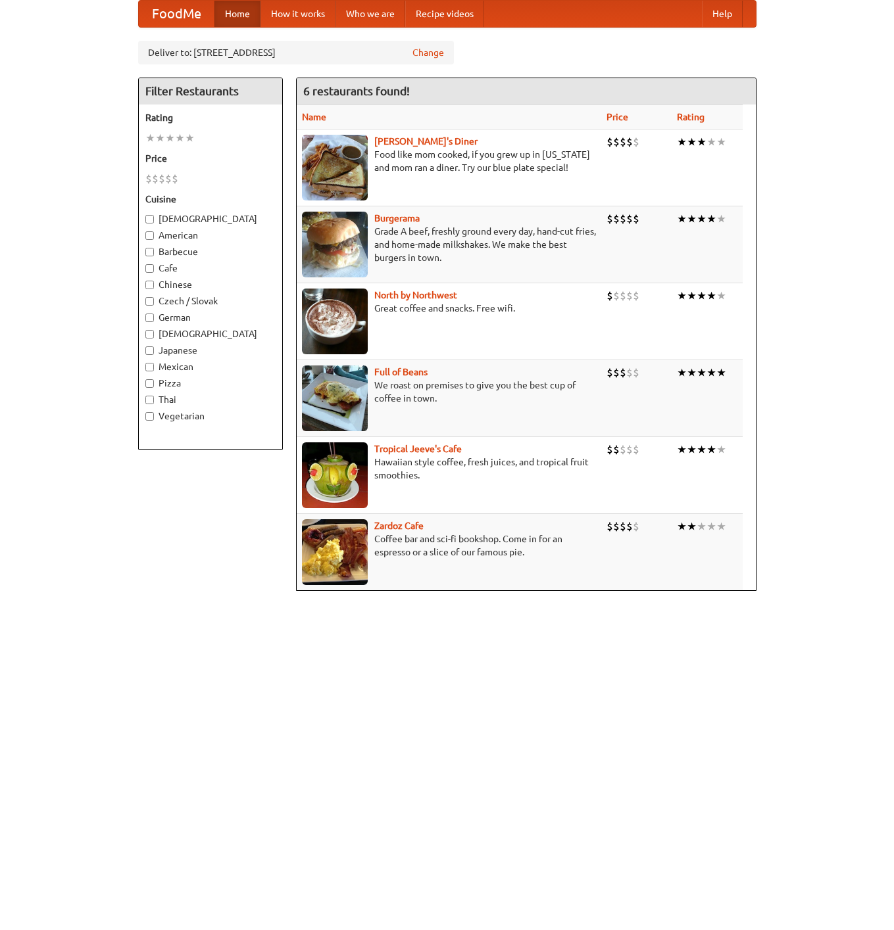 Image resolution: width=894 pixels, height=930 pixels. Describe the element at coordinates (314, 117) in the screenshot. I see `a: Name` at that location.